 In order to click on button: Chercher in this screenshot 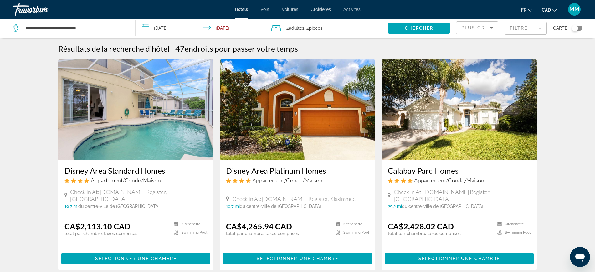, I will do `click(419, 28)`.